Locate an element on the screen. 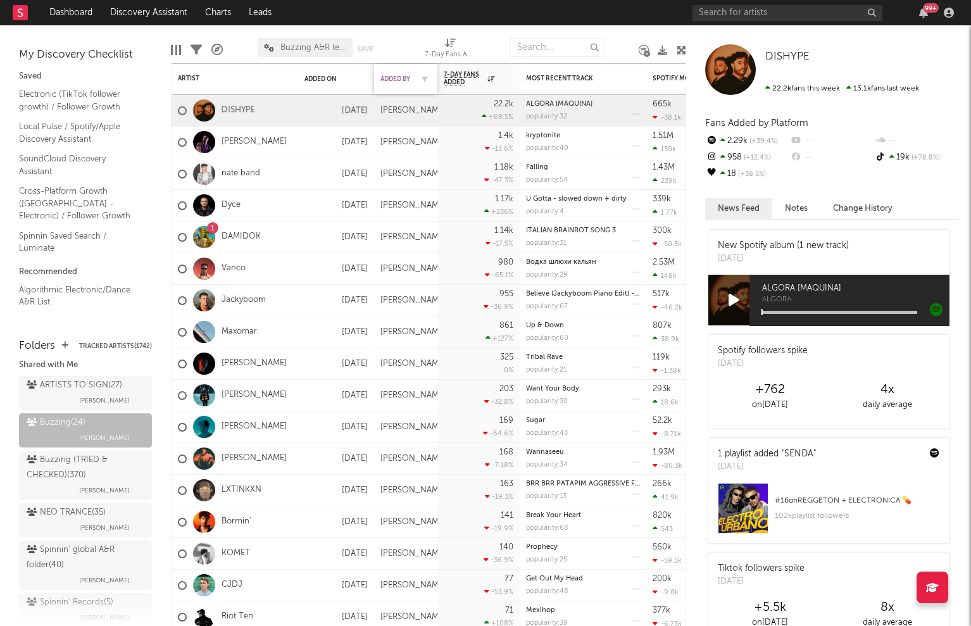 The height and width of the screenshot is (626, 971). div: BRR BRR PATAPIM AGGRESSIVE FUNK (Super Slowed) is located at coordinates (583, 483).